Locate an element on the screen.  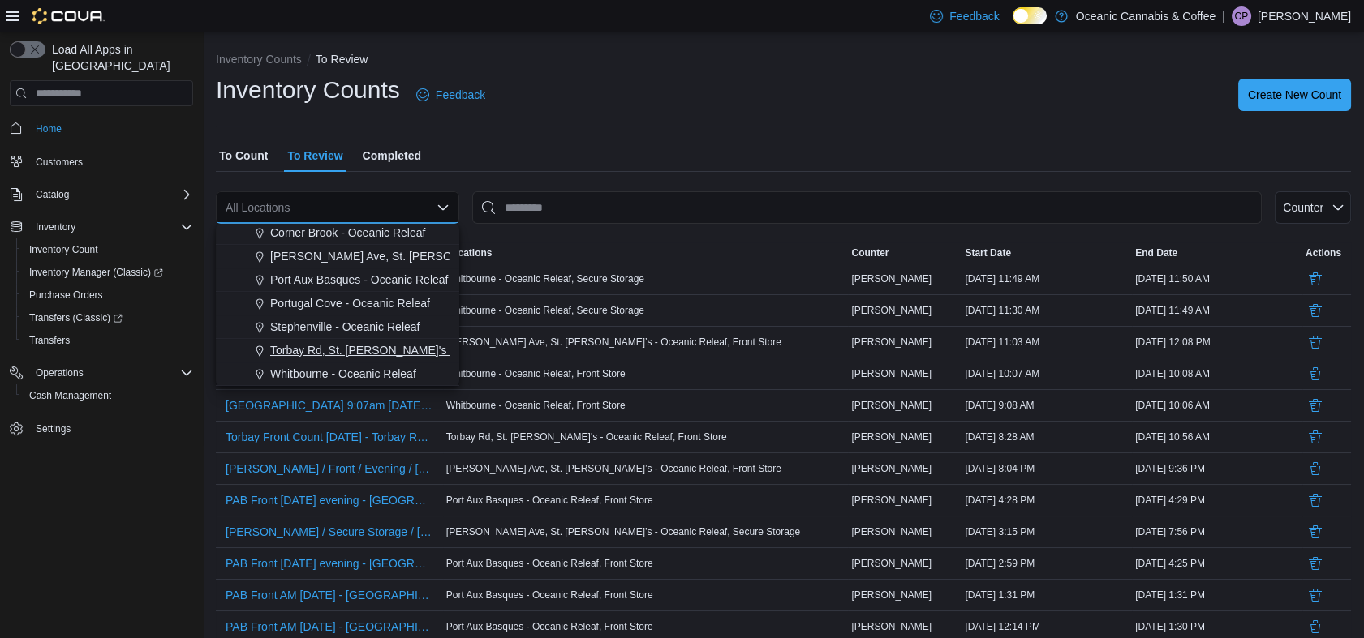
button: Catalog is located at coordinates (52, 195).